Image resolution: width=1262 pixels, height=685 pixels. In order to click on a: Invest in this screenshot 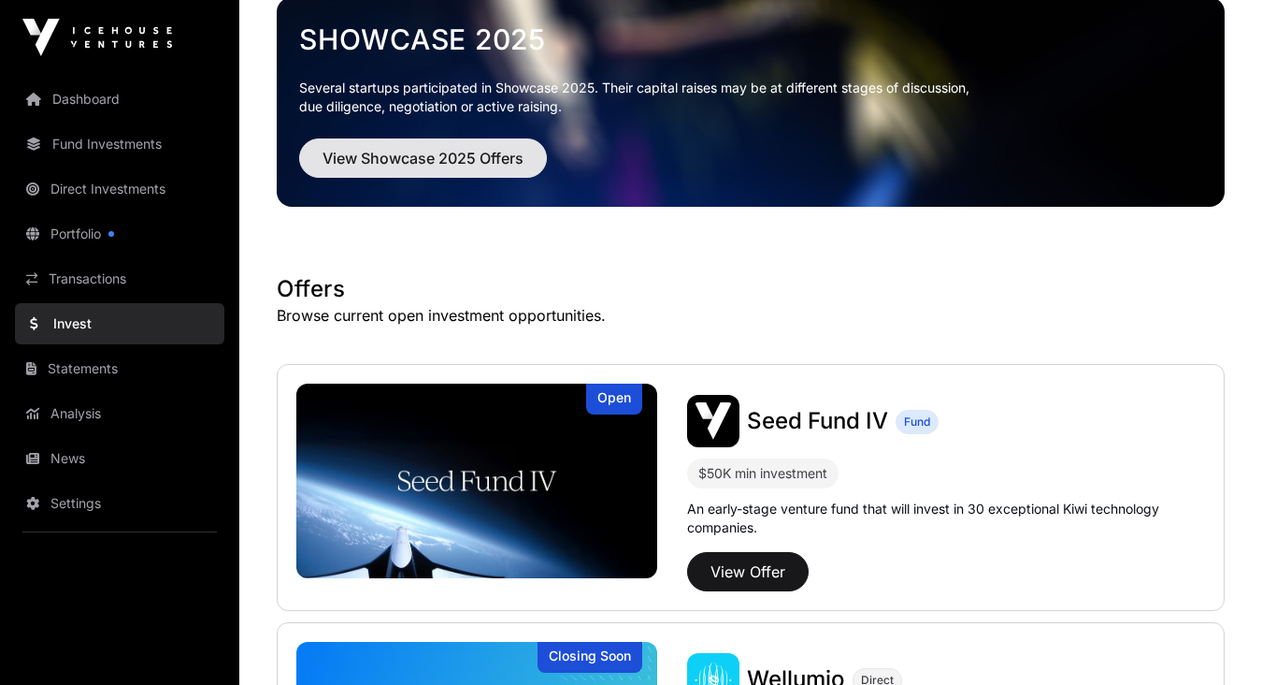, I will do `click(120, 324)`.